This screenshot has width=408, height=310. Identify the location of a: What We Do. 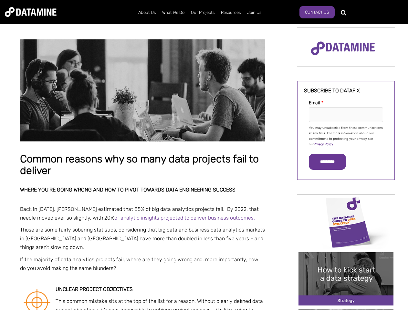
(173, 13).